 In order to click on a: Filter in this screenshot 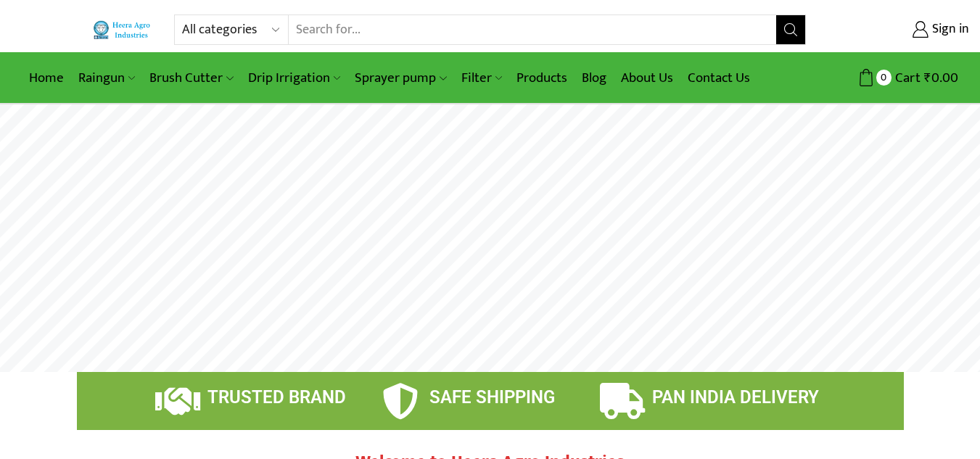, I will do `click(482, 78)`.